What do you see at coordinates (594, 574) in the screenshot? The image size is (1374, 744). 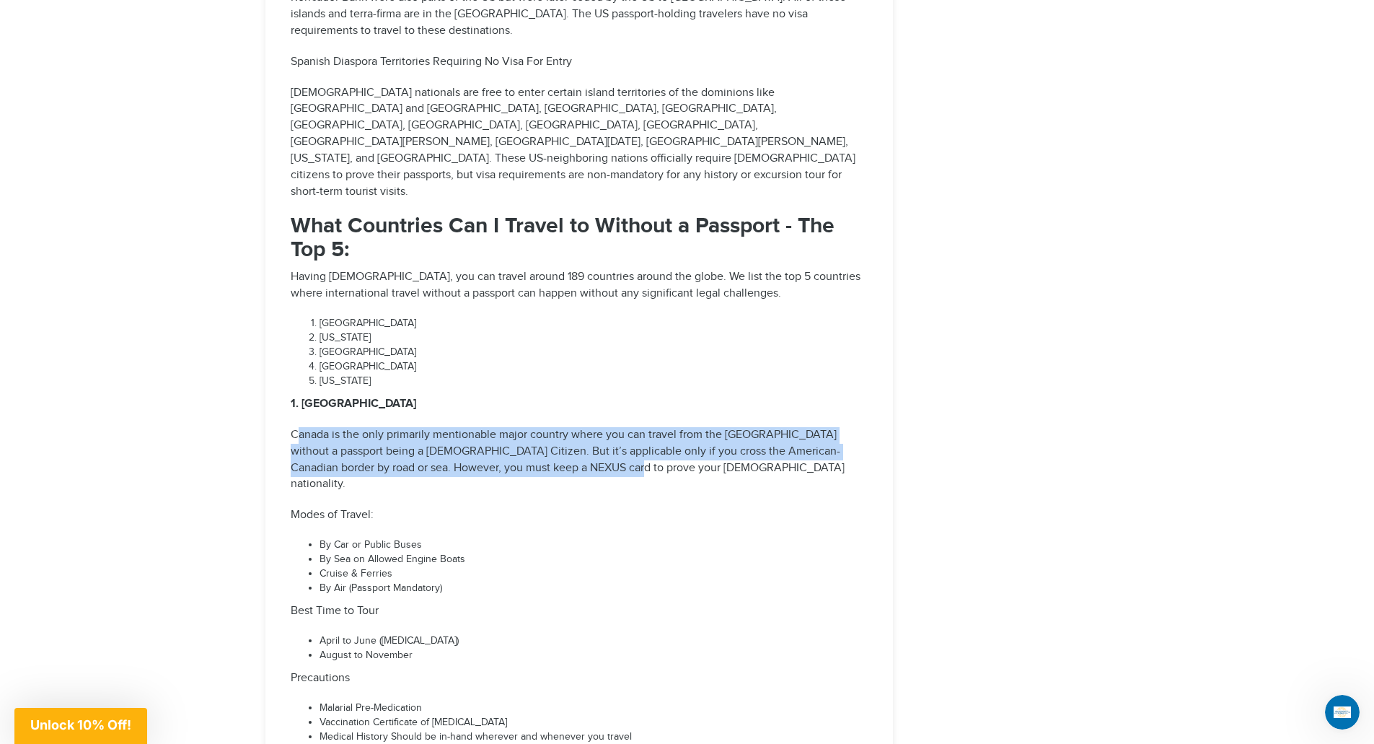 I see `li: Cruise & Ferries` at bounding box center [594, 574].